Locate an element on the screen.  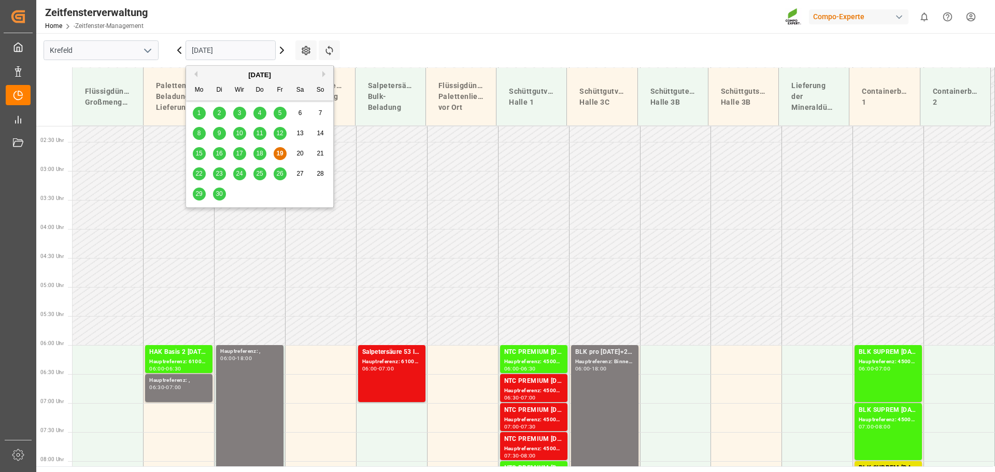
font: Containerbeladung 1 is located at coordinates (896, 96).